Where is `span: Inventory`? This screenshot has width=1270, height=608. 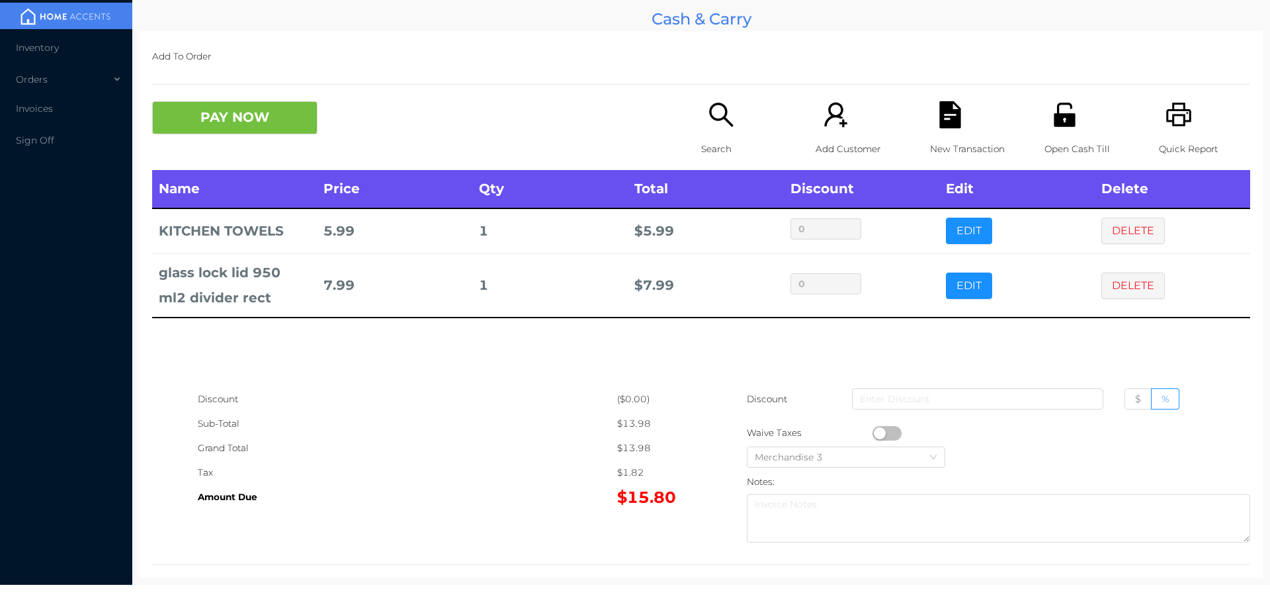 span: Inventory is located at coordinates (37, 48).